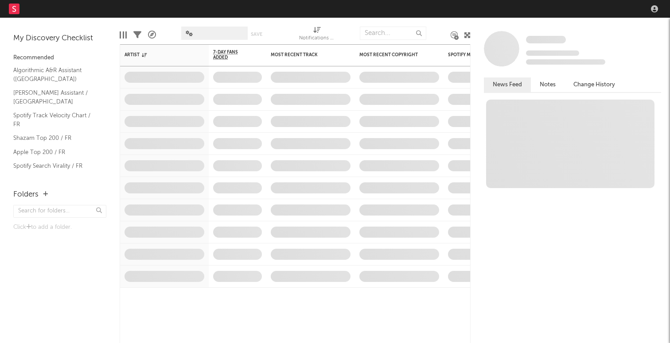  What do you see at coordinates (304, 55) in the screenshot?
I see `div: Most Recent Track` at bounding box center [304, 55].